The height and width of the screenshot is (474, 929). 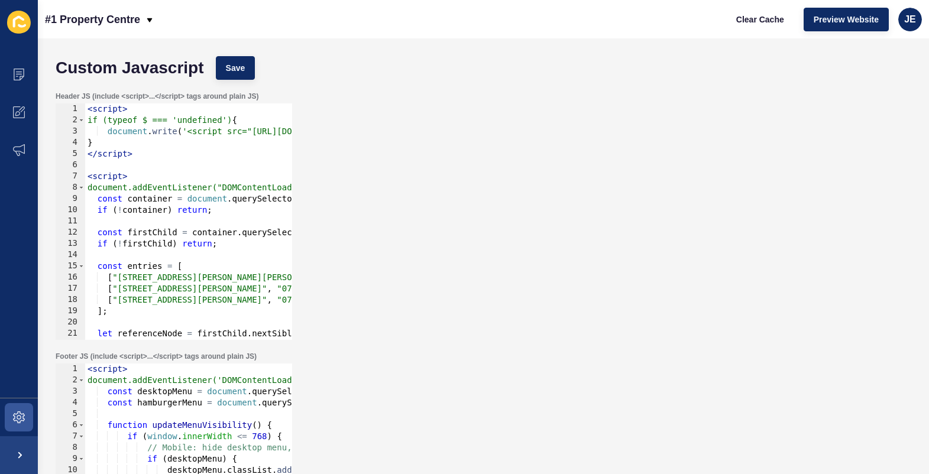 I want to click on h1: Custom Javascript, so click(x=129, y=68).